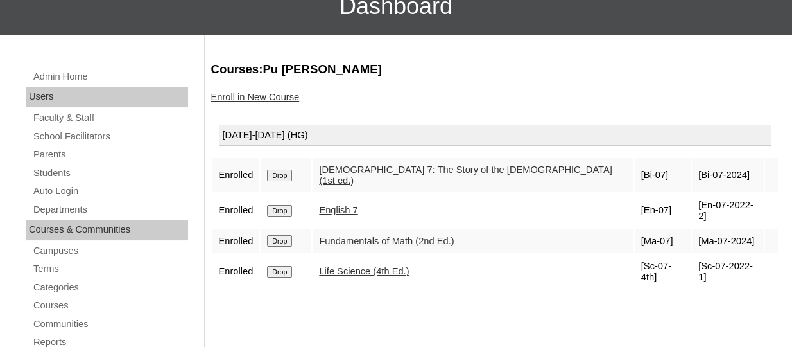 The image size is (792, 347). Describe the element at coordinates (110, 209) in the screenshot. I see `a: Departments` at that location.